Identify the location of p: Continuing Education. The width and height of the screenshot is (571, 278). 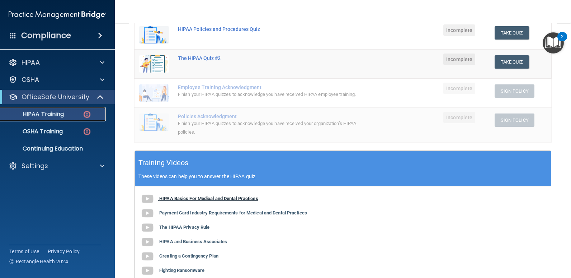
(53, 149).